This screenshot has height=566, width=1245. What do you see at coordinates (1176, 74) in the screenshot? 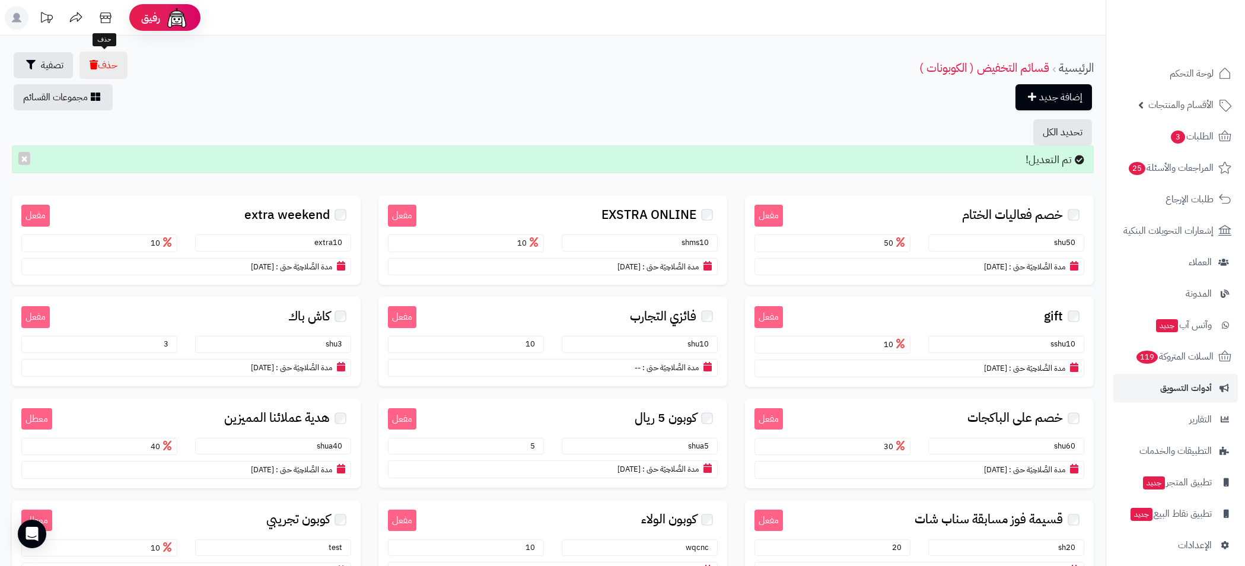
I see `a: لوحة التحكم` at bounding box center [1176, 74].